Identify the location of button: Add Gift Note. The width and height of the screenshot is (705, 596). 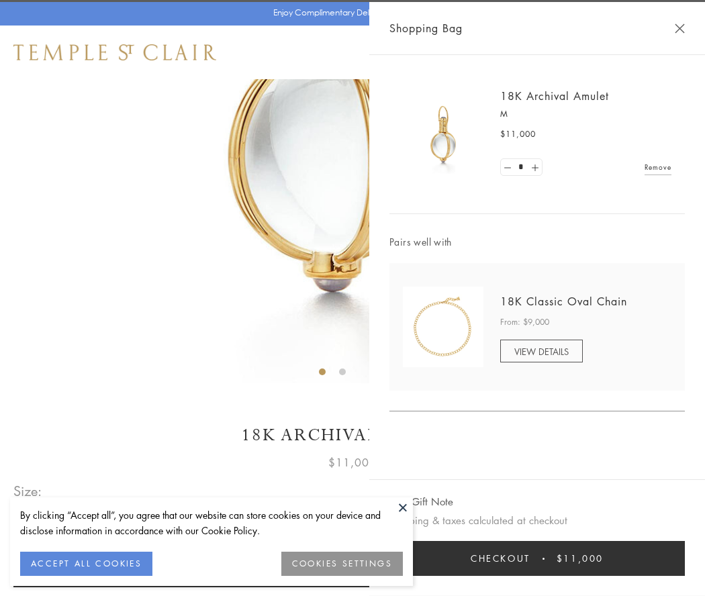
(421, 502).